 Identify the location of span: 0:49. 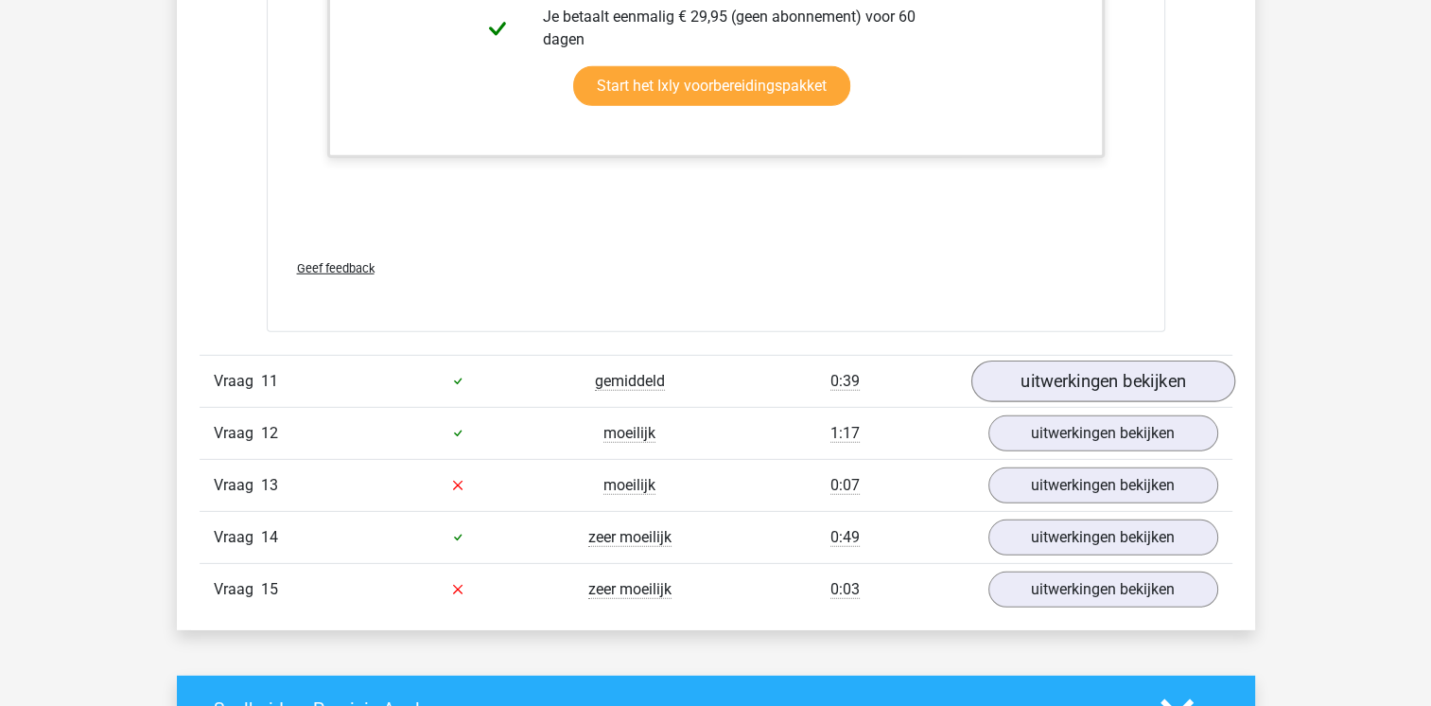
(845, 537).